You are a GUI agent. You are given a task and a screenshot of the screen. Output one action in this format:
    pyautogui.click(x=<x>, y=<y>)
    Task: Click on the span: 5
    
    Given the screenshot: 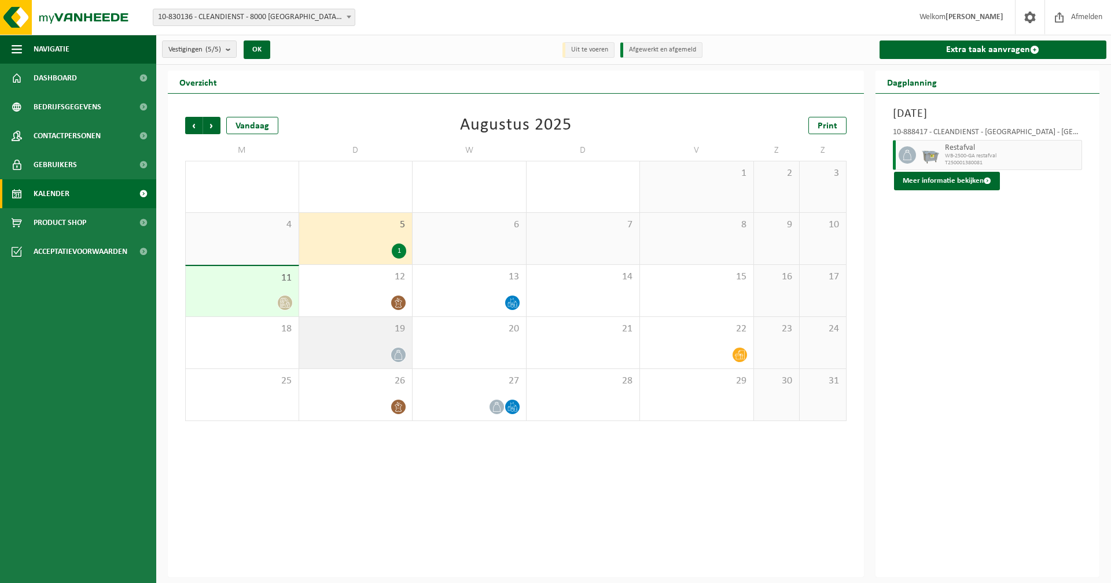 What is the action you would take?
    pyautogui.click(x=356, y=225)
    